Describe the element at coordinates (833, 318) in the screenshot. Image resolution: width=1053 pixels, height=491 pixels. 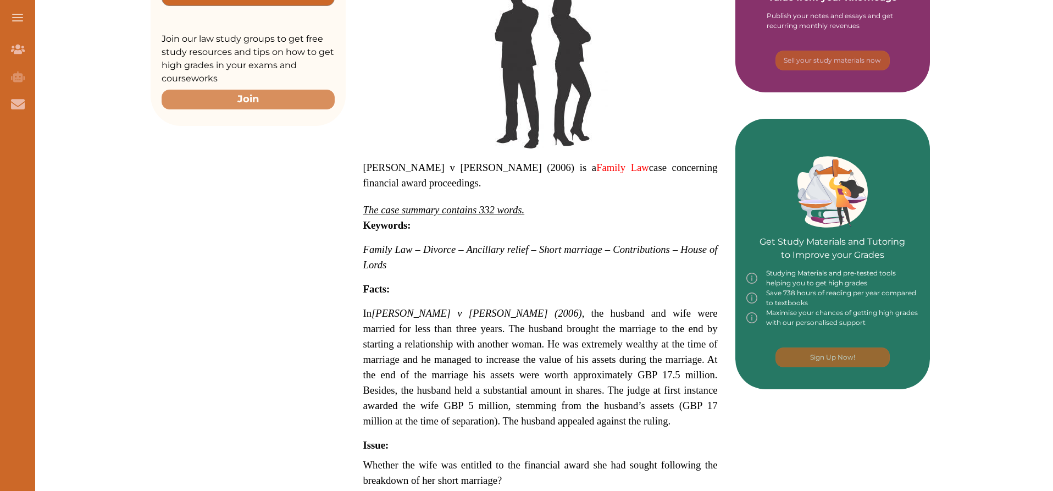
I see `div: Maximise your chances of getting high grades with our personalised support` at that location.